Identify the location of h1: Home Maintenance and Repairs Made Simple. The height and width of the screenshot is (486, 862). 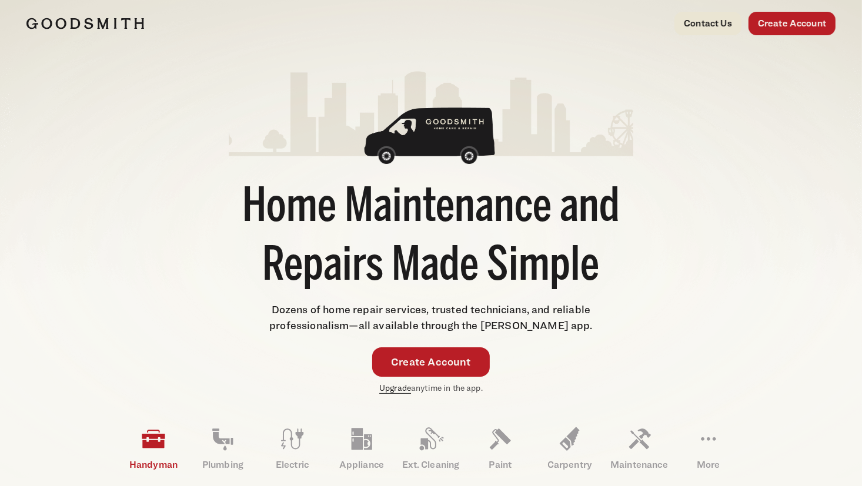
(431, 238).